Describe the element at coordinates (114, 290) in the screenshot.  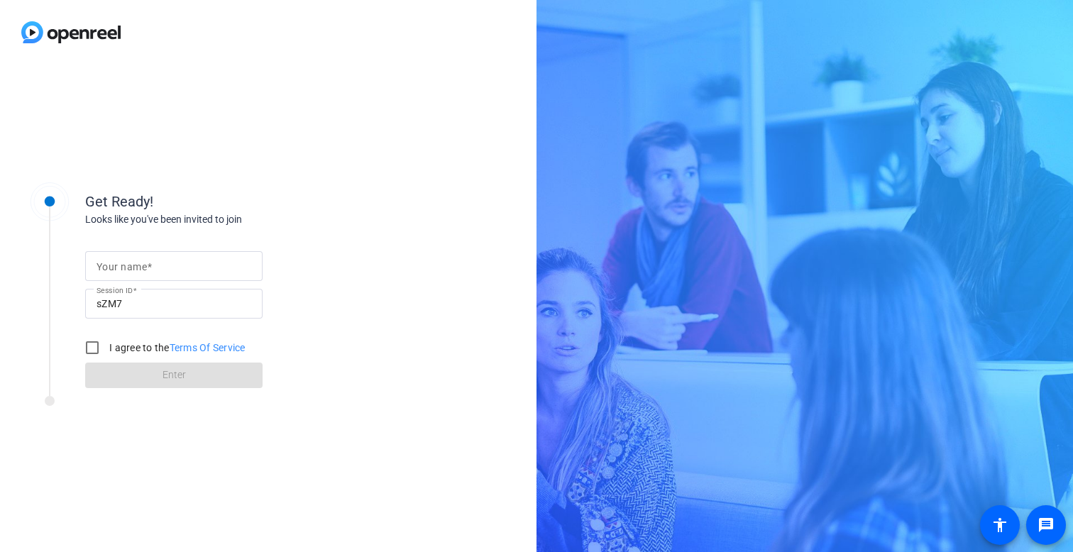
I see `mat-label: Session ID` at that location.